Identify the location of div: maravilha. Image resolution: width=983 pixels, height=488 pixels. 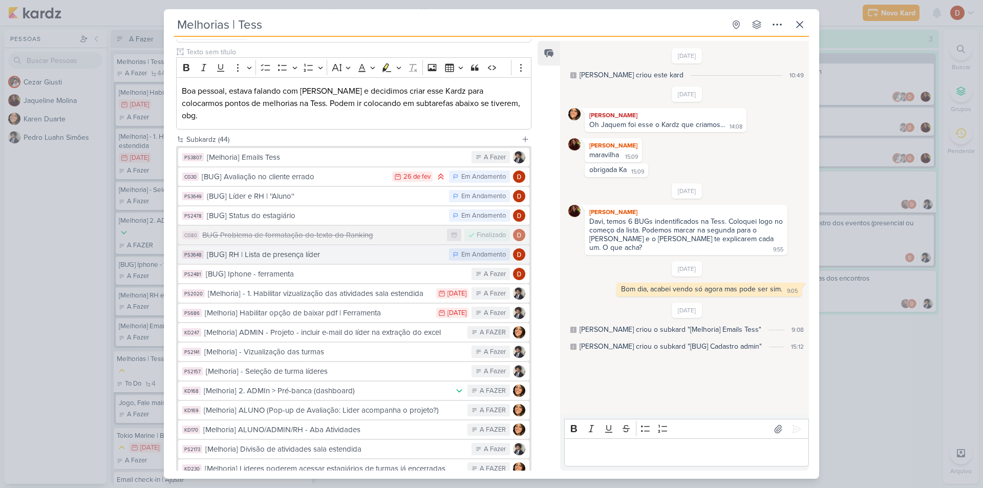
(604, 155).